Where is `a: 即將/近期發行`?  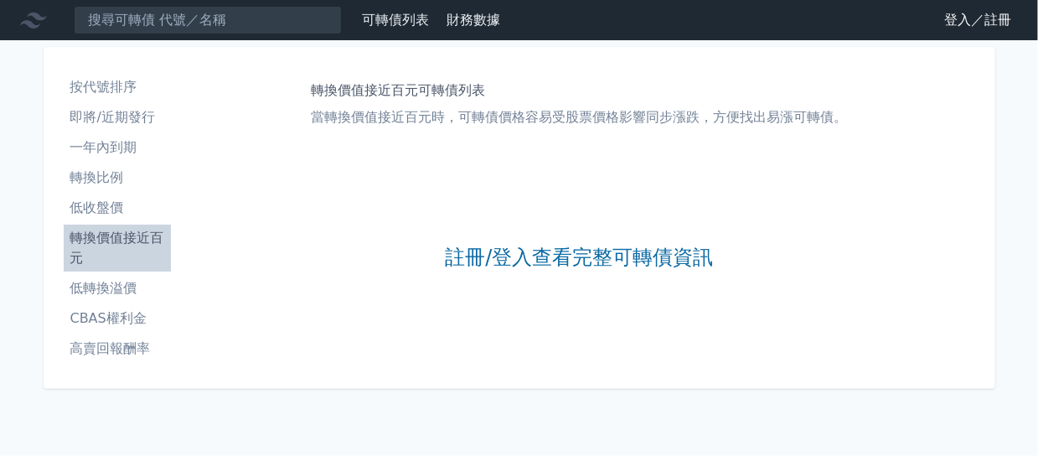 a: 即將/近期發行 is located at coordinates (117, 117).